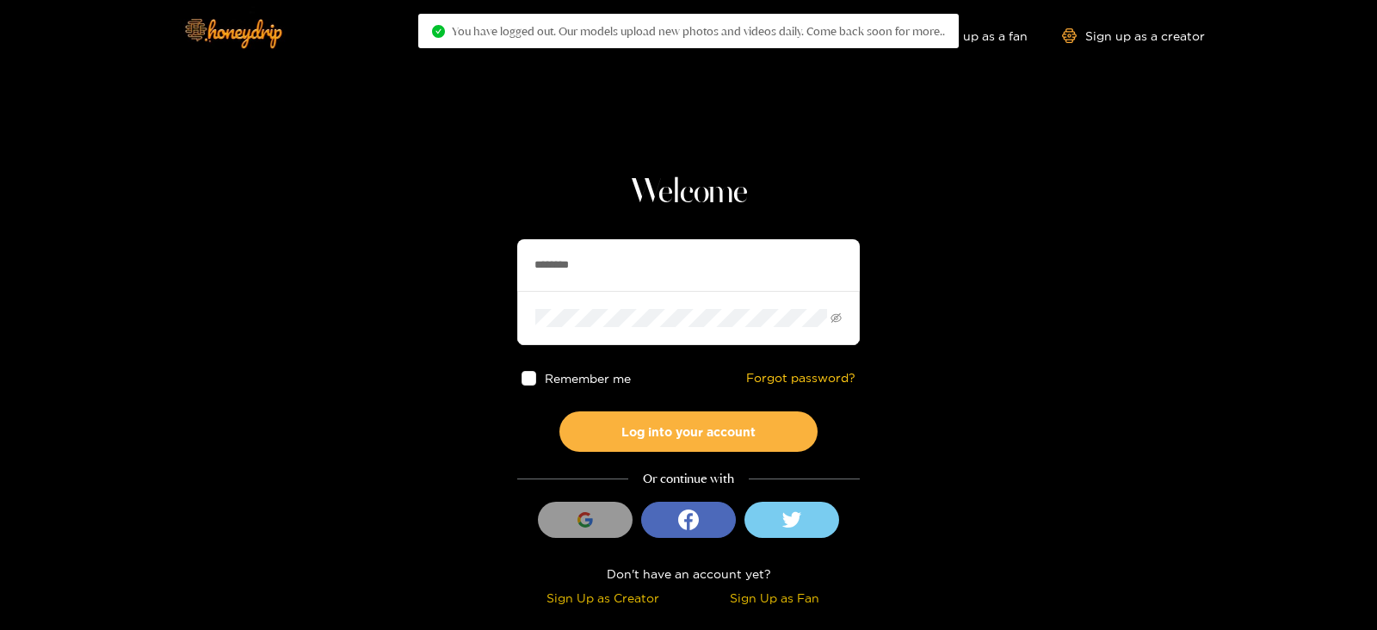 The image size is (1377, 630). I want to click on div: Sign Up as Creator, so click(602, 597).